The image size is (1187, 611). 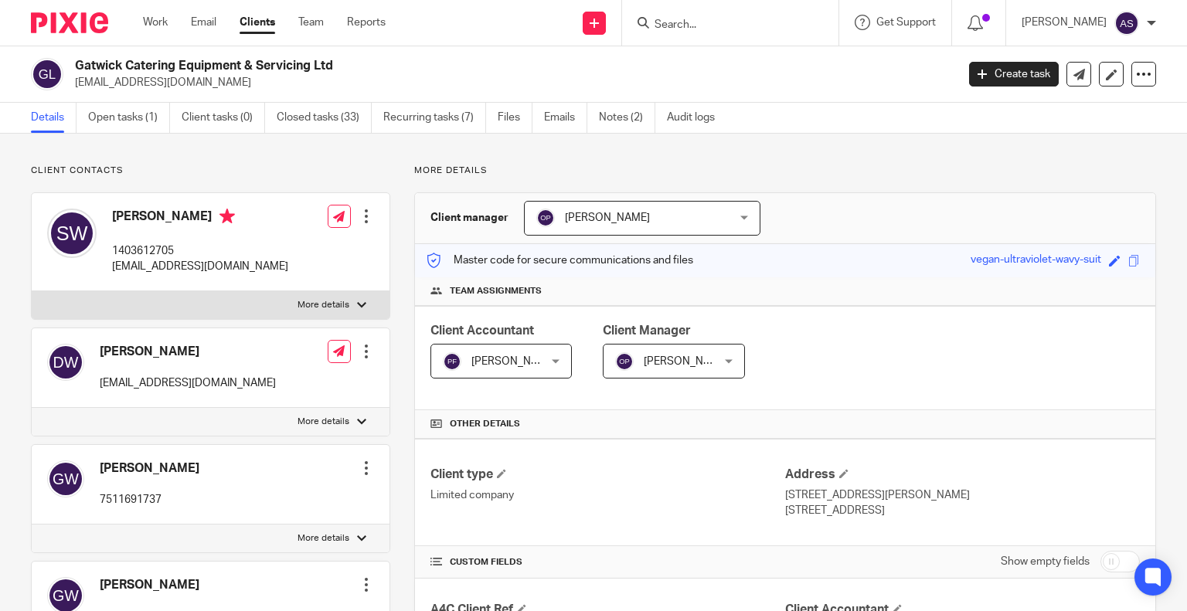 What do you see at coordinates (560, 260) in the screenshot?
I see `p: Master code for secure communications and files` at bounding box center [560, 260].